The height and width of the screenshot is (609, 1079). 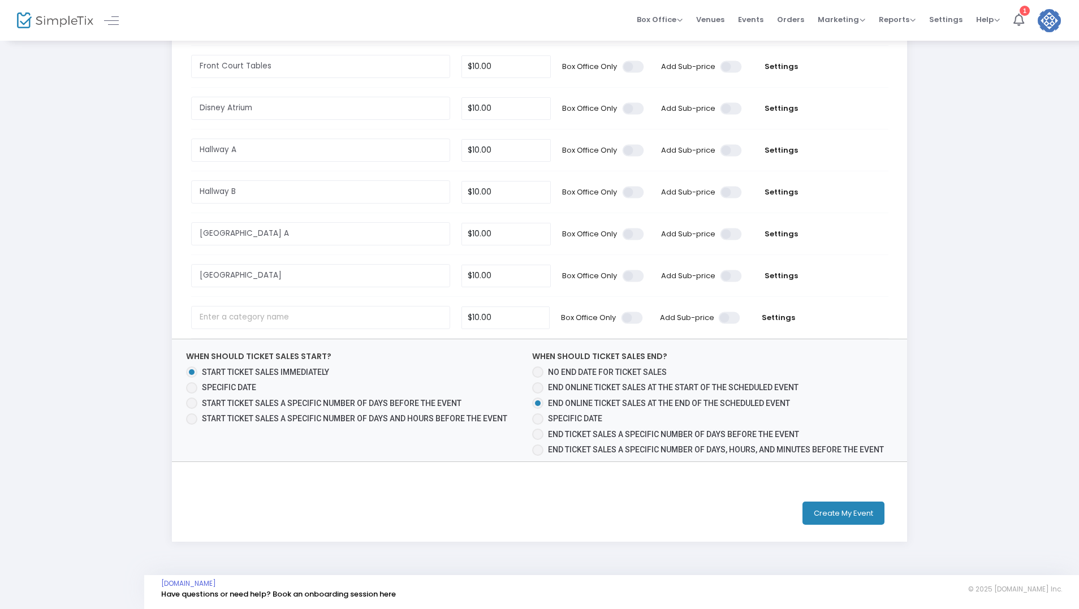 I want to click on span: End ticket sales a specific number of days, hours, and minutes before the event, so click(x=716, y=450).